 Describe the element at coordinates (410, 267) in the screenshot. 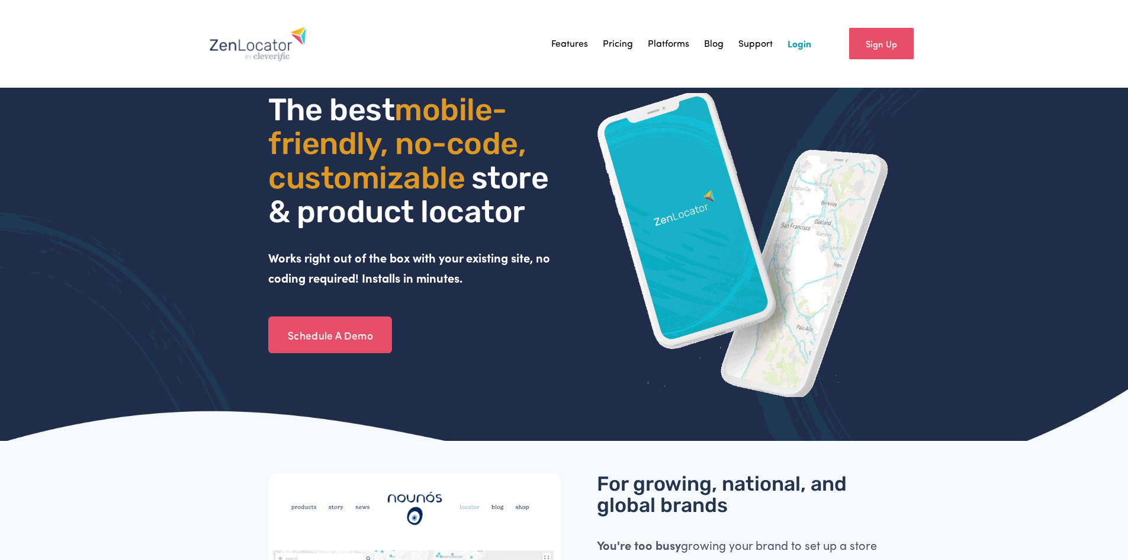

I see `strong: Works right out of the box with your existing site, no coding required! Installs in minutes.` at that location.